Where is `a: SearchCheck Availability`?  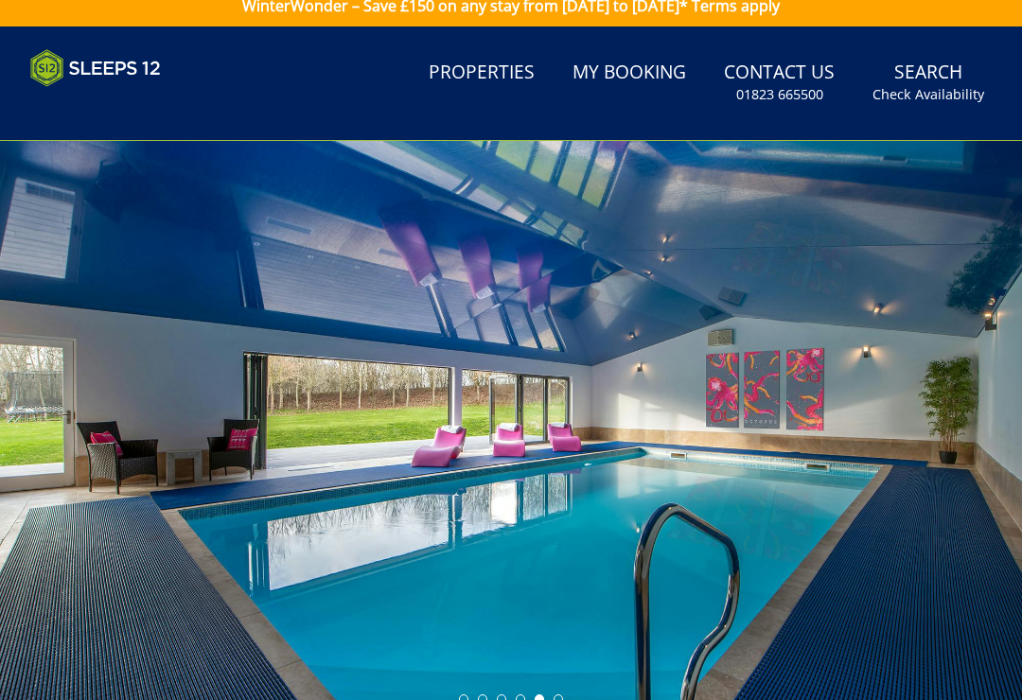
a: SearchCheck Availability is located at coordinates (928, 82).